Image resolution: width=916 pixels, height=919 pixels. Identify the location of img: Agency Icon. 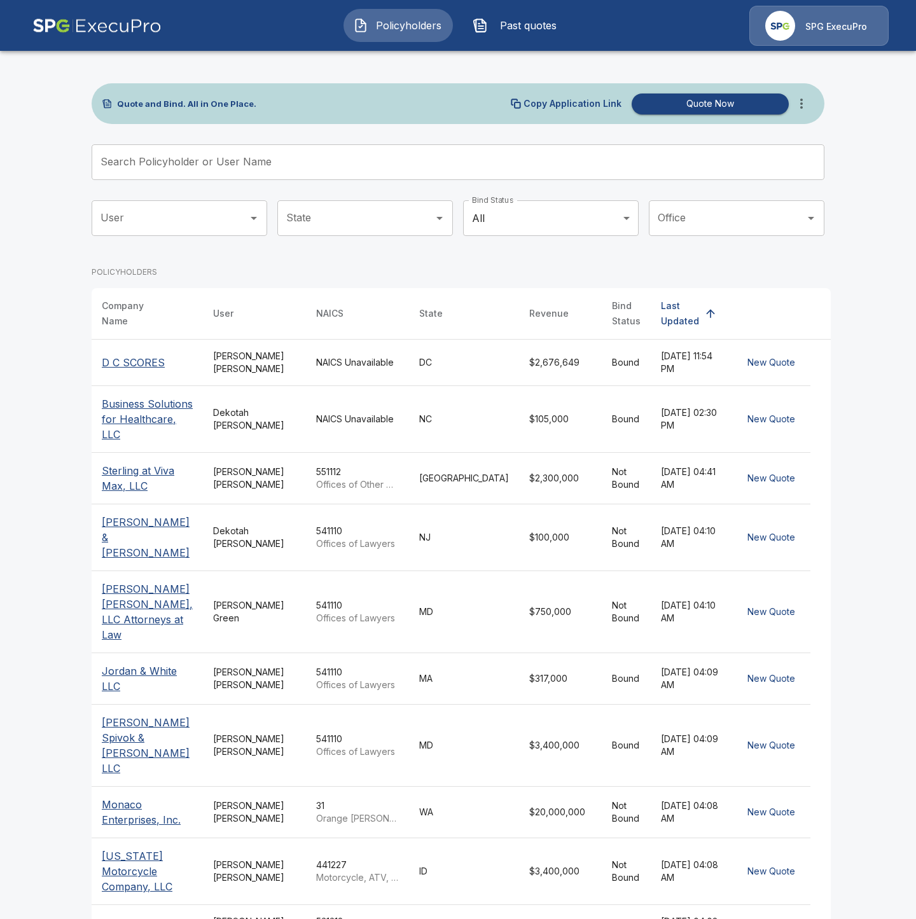
(780, 25).